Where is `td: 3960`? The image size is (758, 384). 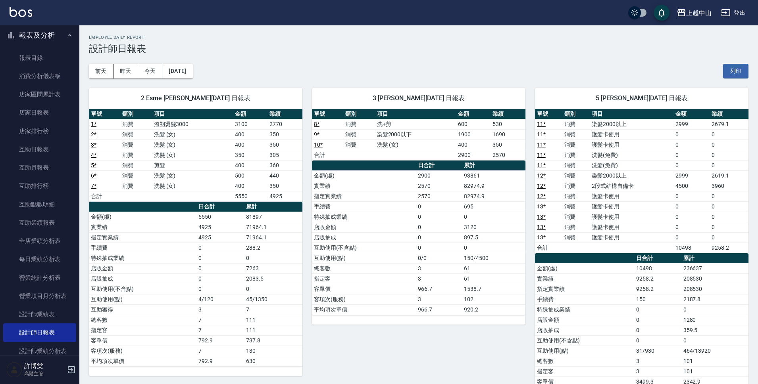
td: 3960 is located at coordinates (729, 186).